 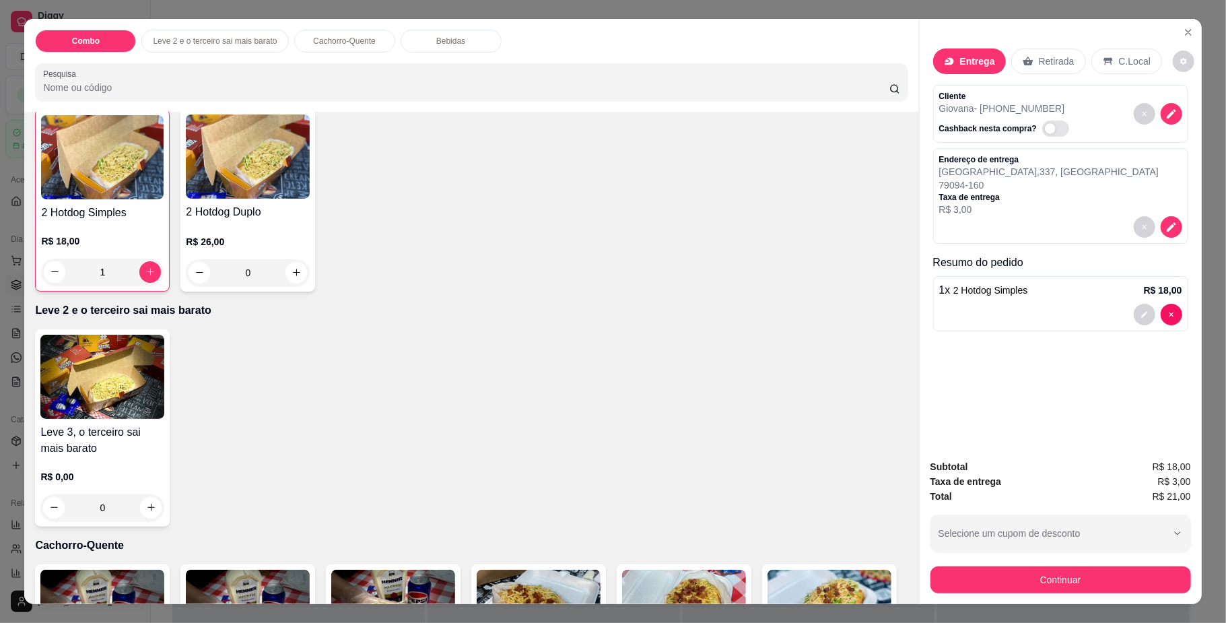 What do you see at coordinates (1135, 61) in the screenshot?
I see `p: C.Local` at bounding box center [1135, 61].